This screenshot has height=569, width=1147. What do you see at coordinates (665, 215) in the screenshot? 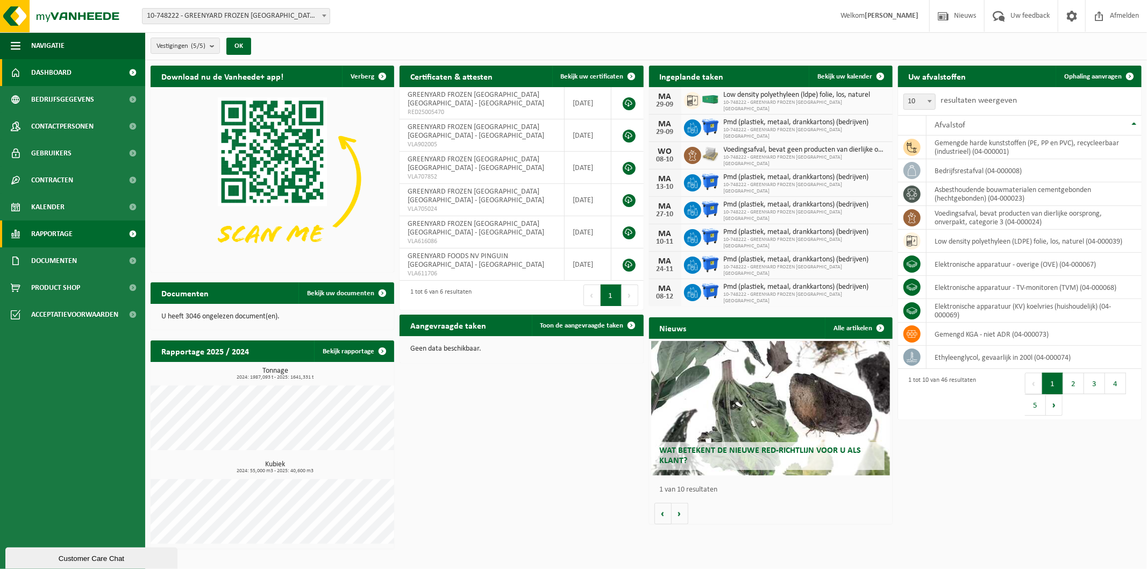
I see `div: 27-10` at bounding box center [665, 215].